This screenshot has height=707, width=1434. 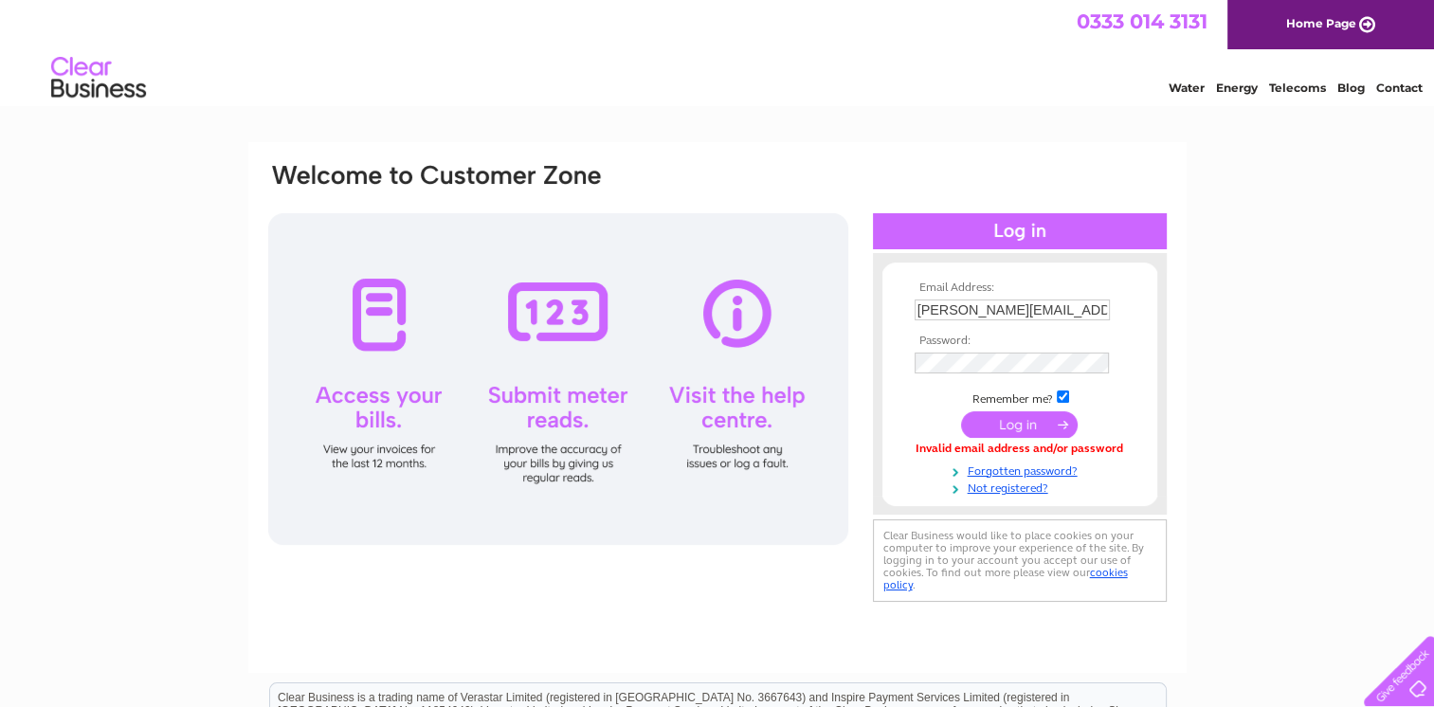 What do you see at coordinates (1019, 425) in the screenshot?
I see `input: Submit` at bounding box center [1019, 425].